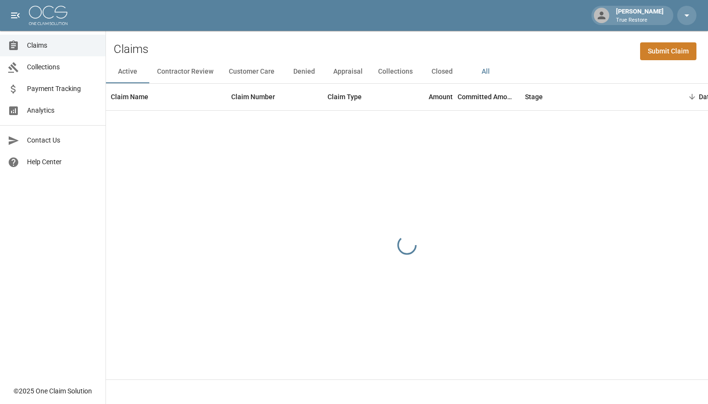  Describe the element at coordinates (62, 110) in the screenshot. I see `span: Analytics` at that location.